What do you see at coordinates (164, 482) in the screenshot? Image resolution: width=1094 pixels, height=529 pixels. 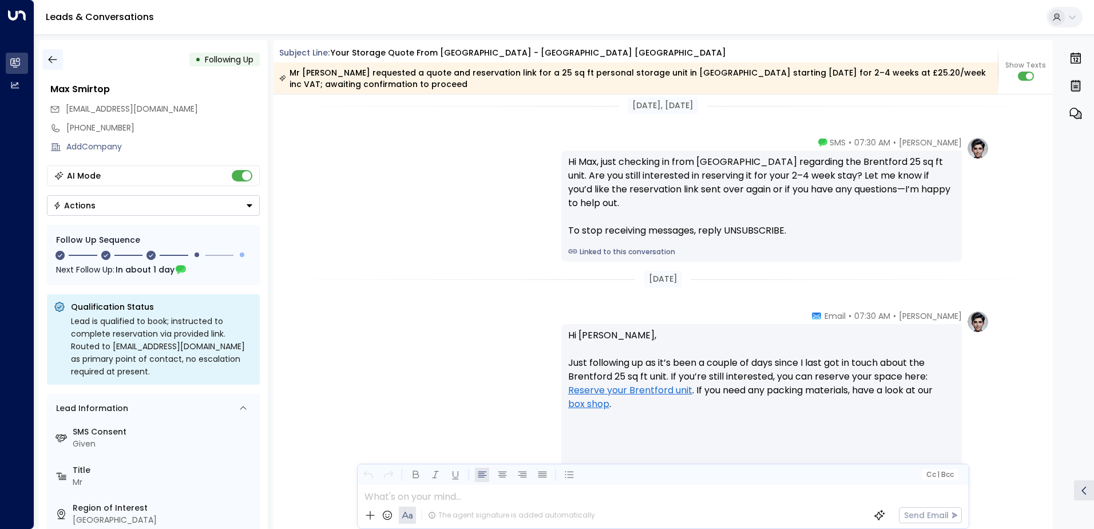 I see `div: Mr` at bounding box center [164, 482].